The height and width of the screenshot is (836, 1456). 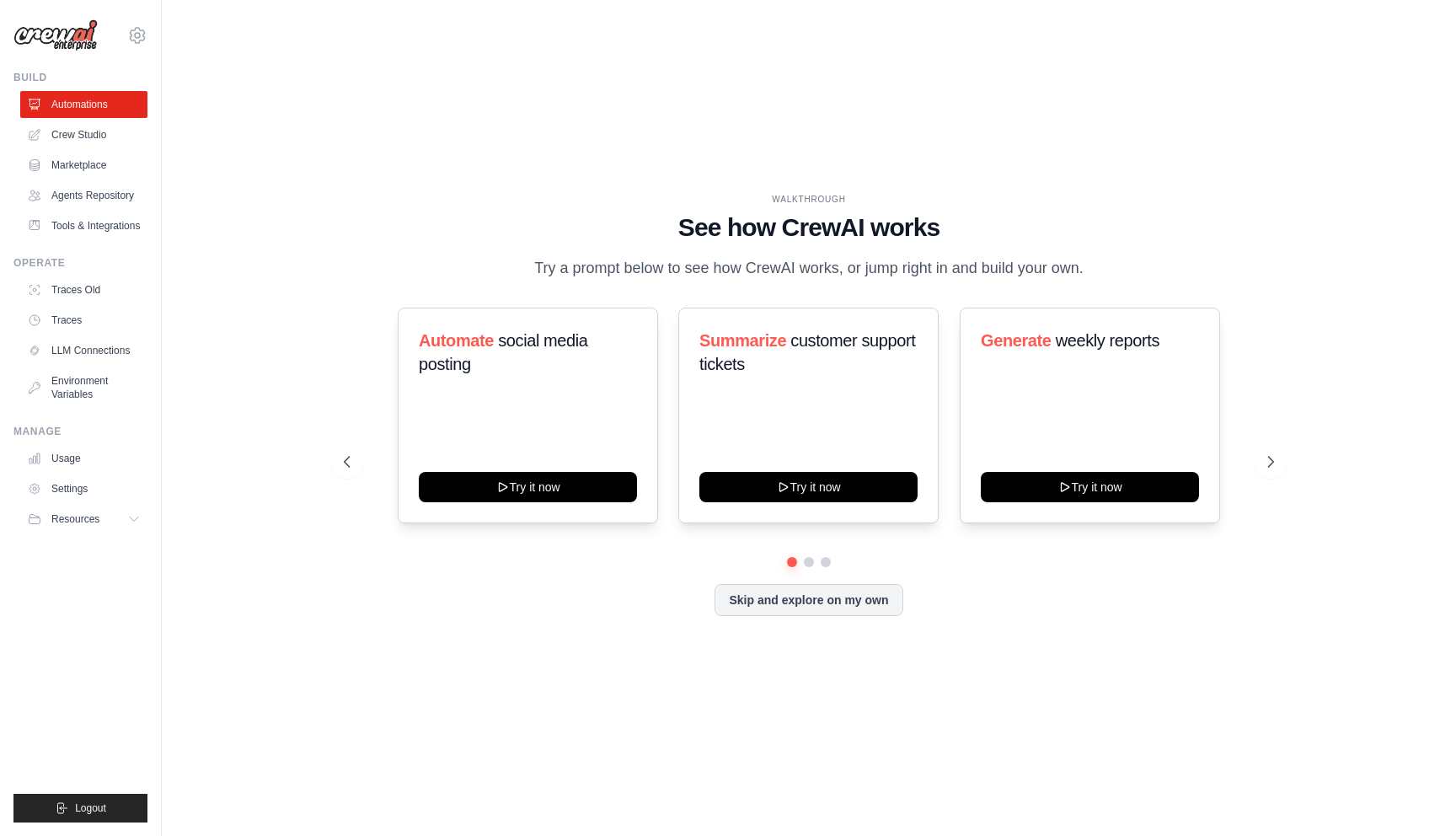 I want to click on button: Resources, so click(x=84, y=519).